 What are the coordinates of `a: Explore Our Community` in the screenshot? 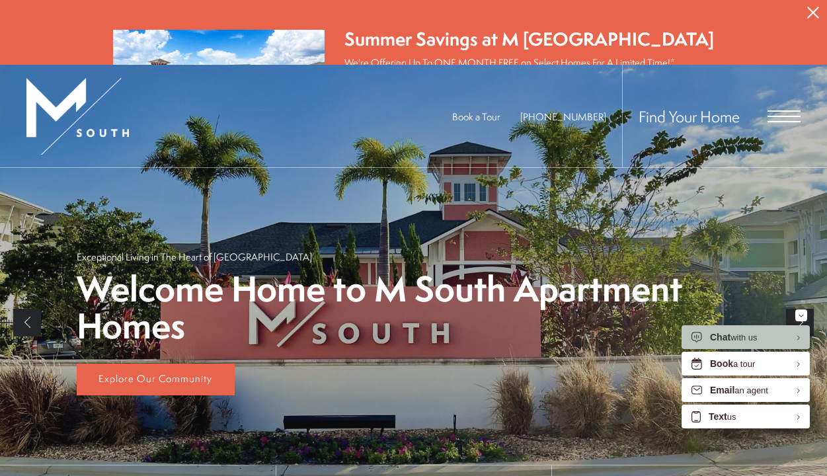 It's located at (155, 380).